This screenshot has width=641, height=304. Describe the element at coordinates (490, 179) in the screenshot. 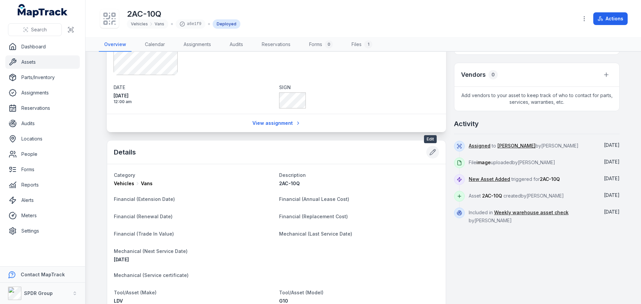

I see `a: New Asset Added` at that location.